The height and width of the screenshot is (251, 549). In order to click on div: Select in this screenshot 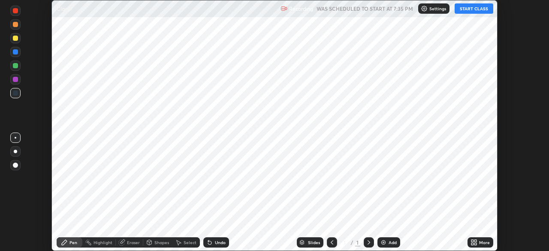, I will do `click(190, 242)`.